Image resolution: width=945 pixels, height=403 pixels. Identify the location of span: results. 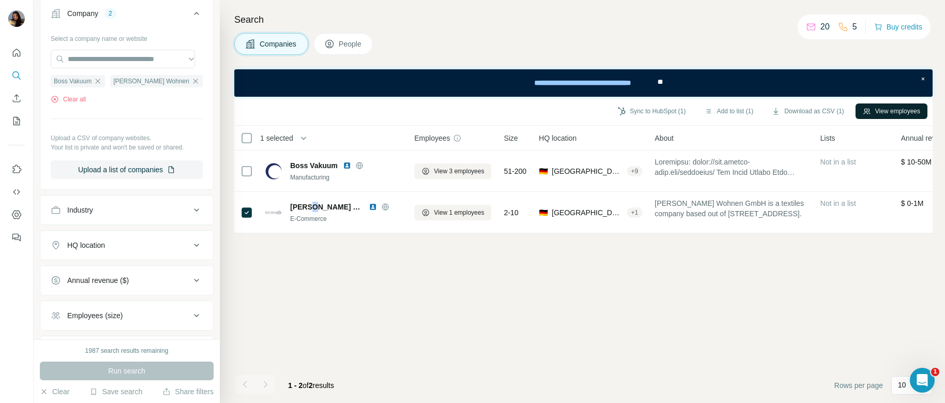
(311, 385).